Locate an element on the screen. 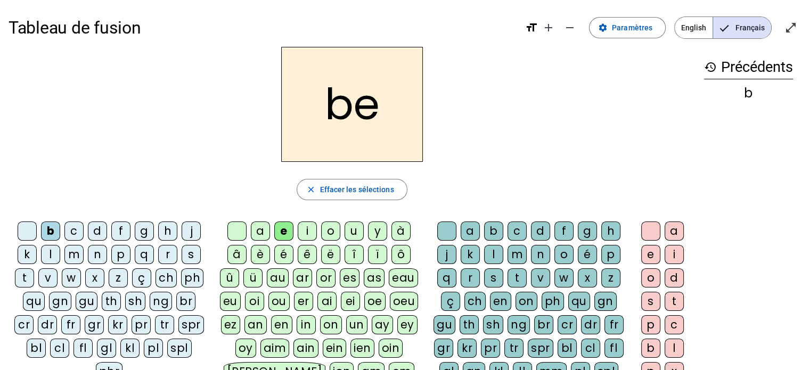 The image size is (810, 370). div: on is located at coordinates (526, 301).